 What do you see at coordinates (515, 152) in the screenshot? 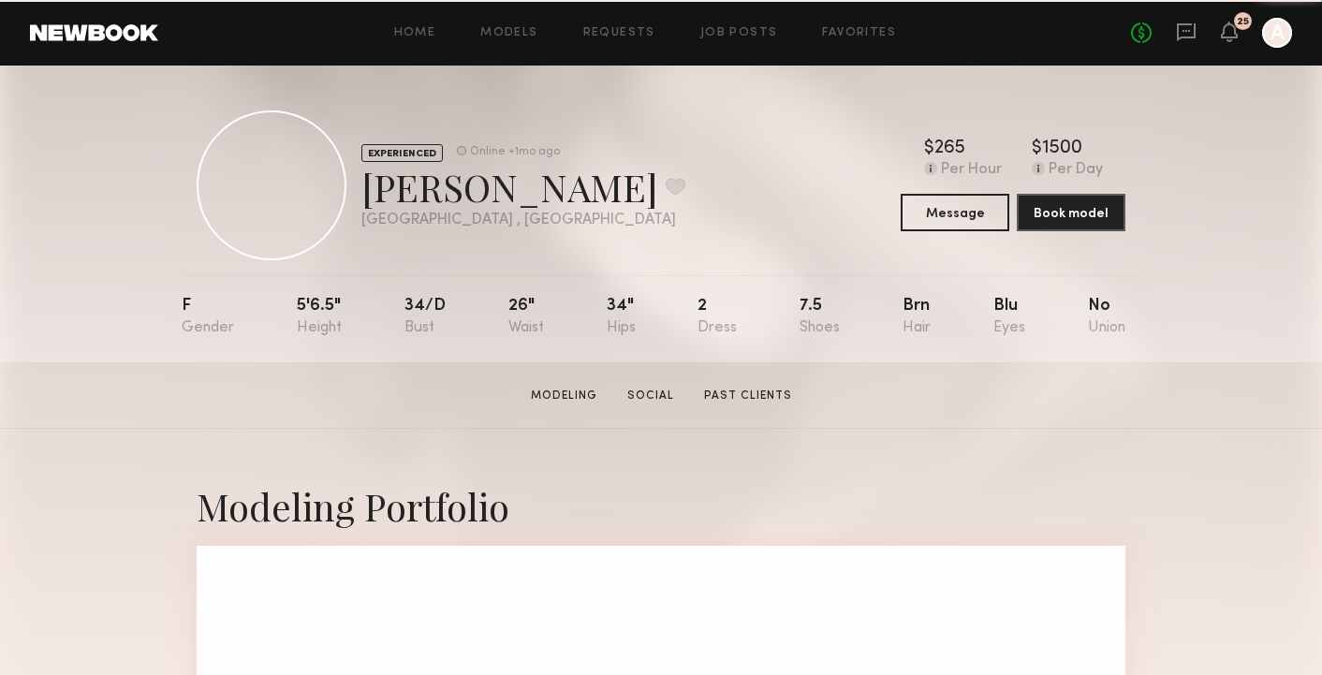
I see `div: Online +1mo ago` at bounding box center [515, 152].